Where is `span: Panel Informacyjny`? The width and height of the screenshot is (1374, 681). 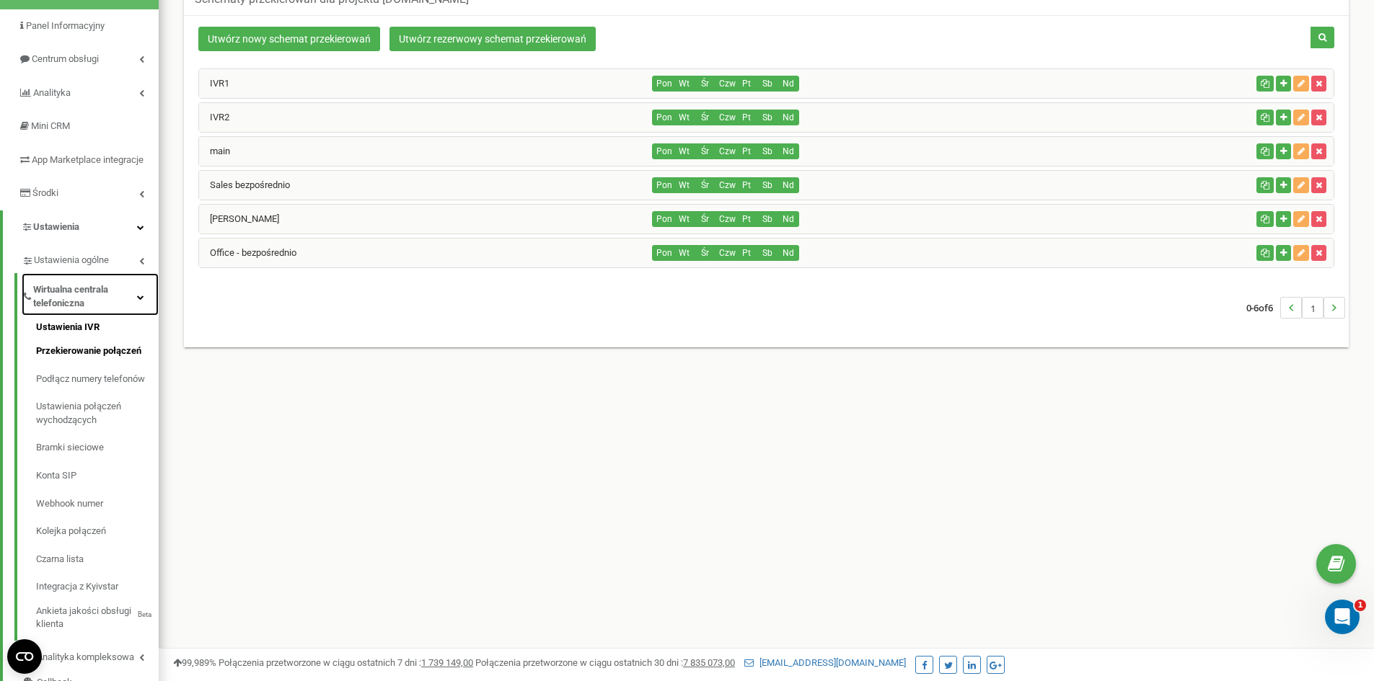
span: Panel Informacyjny is located at coordinates (65, 25).